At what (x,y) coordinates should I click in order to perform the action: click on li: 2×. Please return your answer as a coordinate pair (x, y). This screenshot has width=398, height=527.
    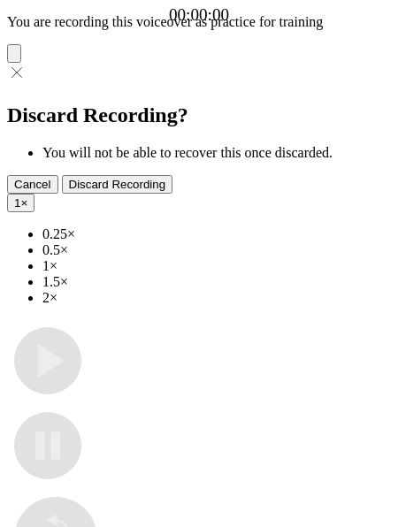
    Looking at the image, I should click on (217, 298).